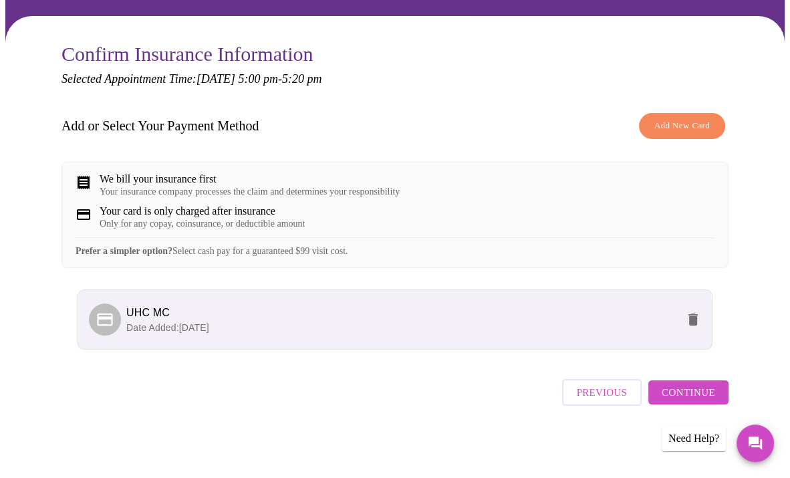  I want to click on span: UHC MC, so click(148, 312).